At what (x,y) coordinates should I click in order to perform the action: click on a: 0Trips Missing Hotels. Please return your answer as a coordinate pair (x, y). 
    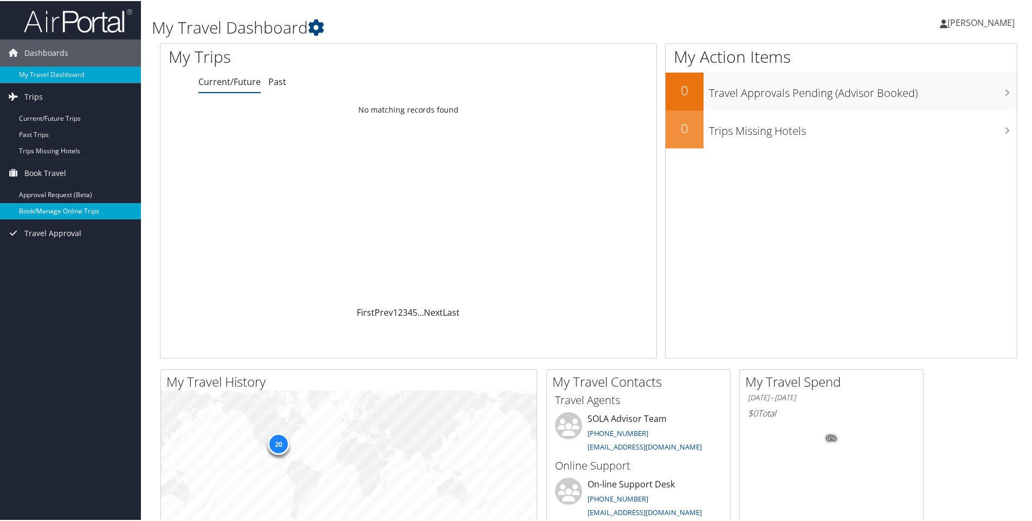
    Looking at the image, I should click on (841, 128).